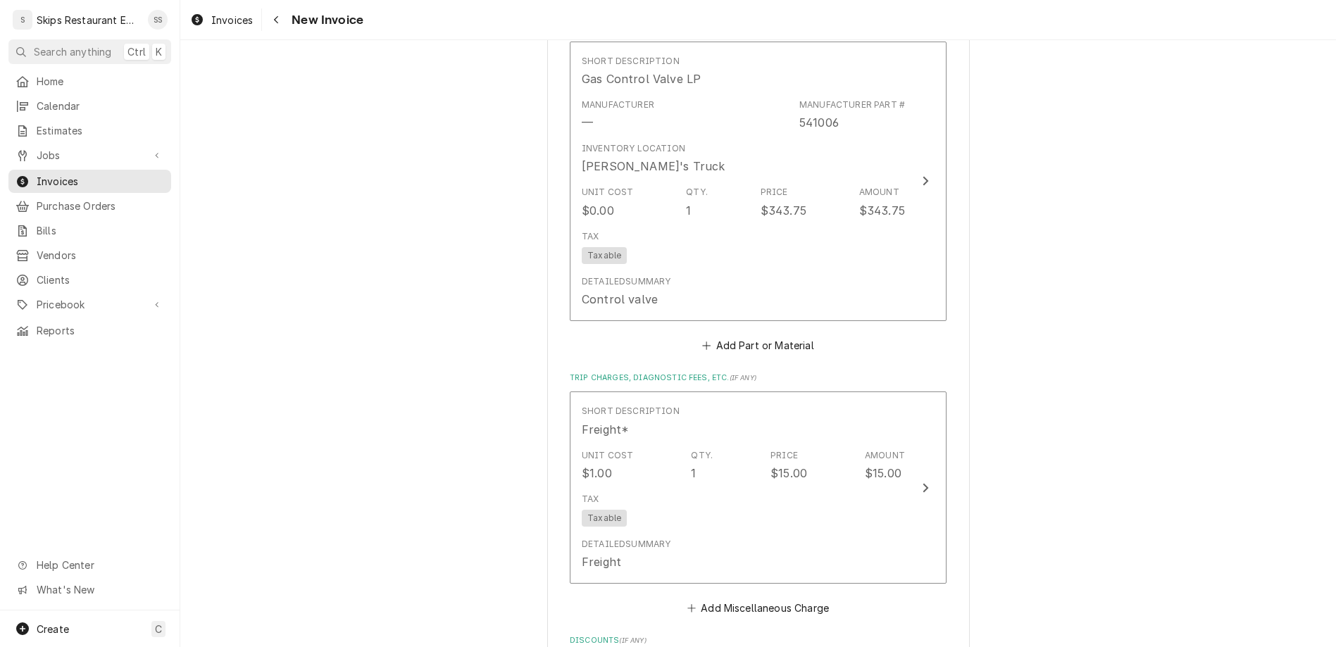  What do you see at coordinates (758, 641) in the screenshot?
I see `label: Discounts` at bounding box center [758, 641].